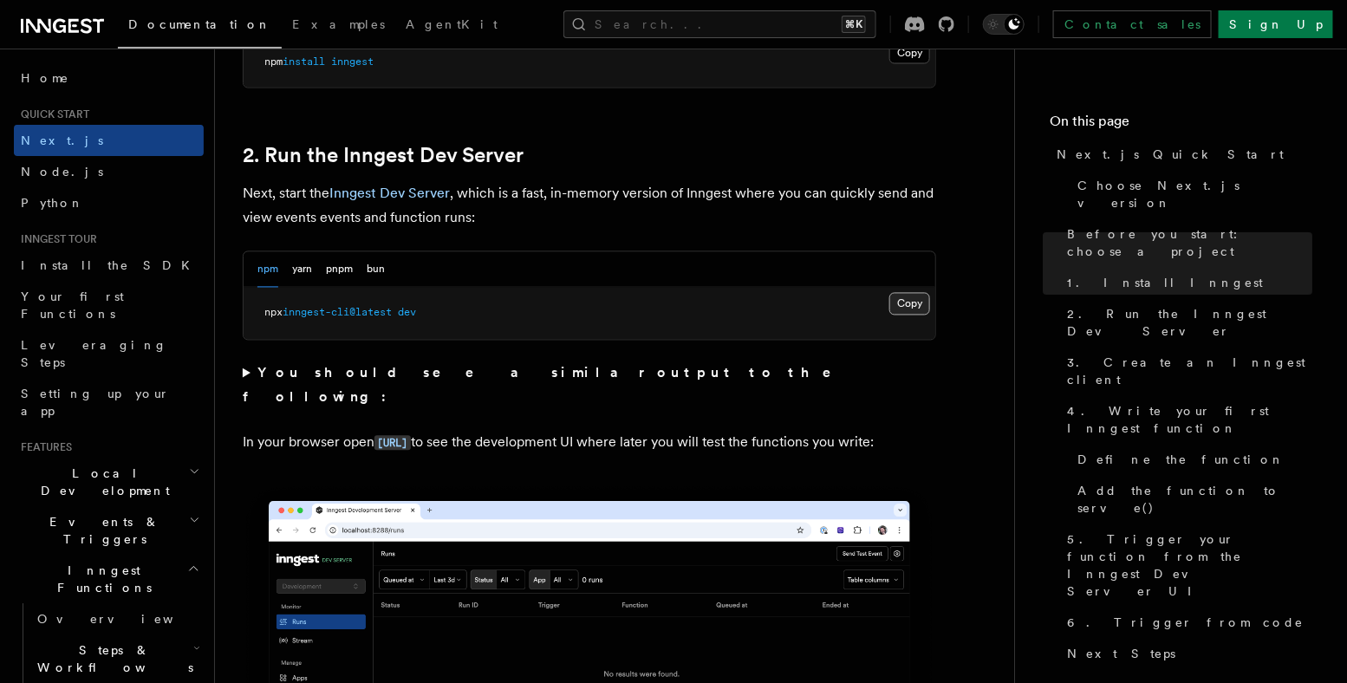 Image resolution: width=1347 pixels, height=683 pixels. I want to click on button: Toggle dark mode, so click(1004, 24).